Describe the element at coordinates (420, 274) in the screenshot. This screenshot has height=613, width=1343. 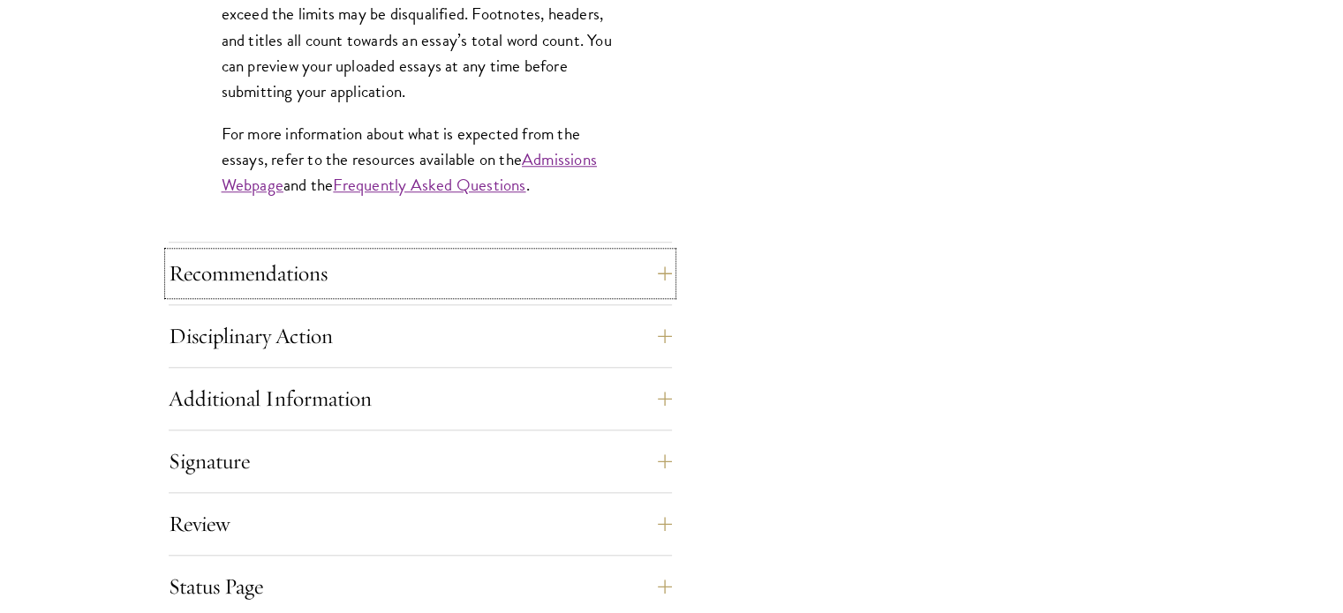
I see `button: Recommendations` at that location.